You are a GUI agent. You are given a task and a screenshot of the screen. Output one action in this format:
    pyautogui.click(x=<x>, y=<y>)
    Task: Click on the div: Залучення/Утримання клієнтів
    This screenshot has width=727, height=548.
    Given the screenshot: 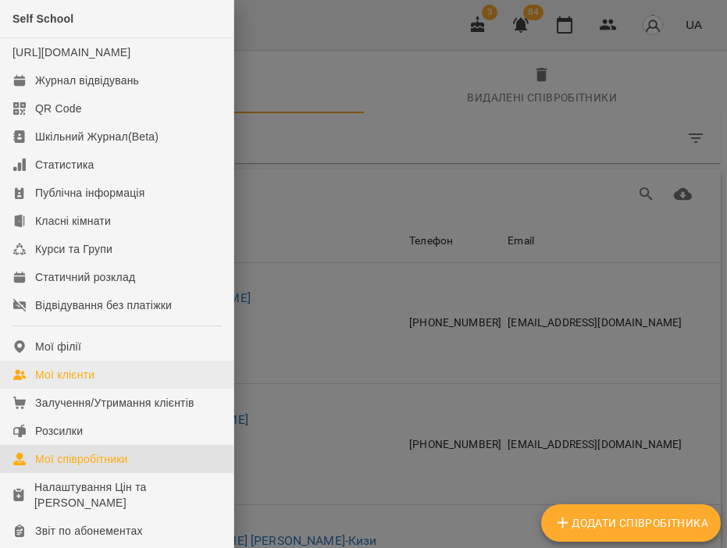 What is the action you would take?
    pyautogui.click(x=115, y=403)
    